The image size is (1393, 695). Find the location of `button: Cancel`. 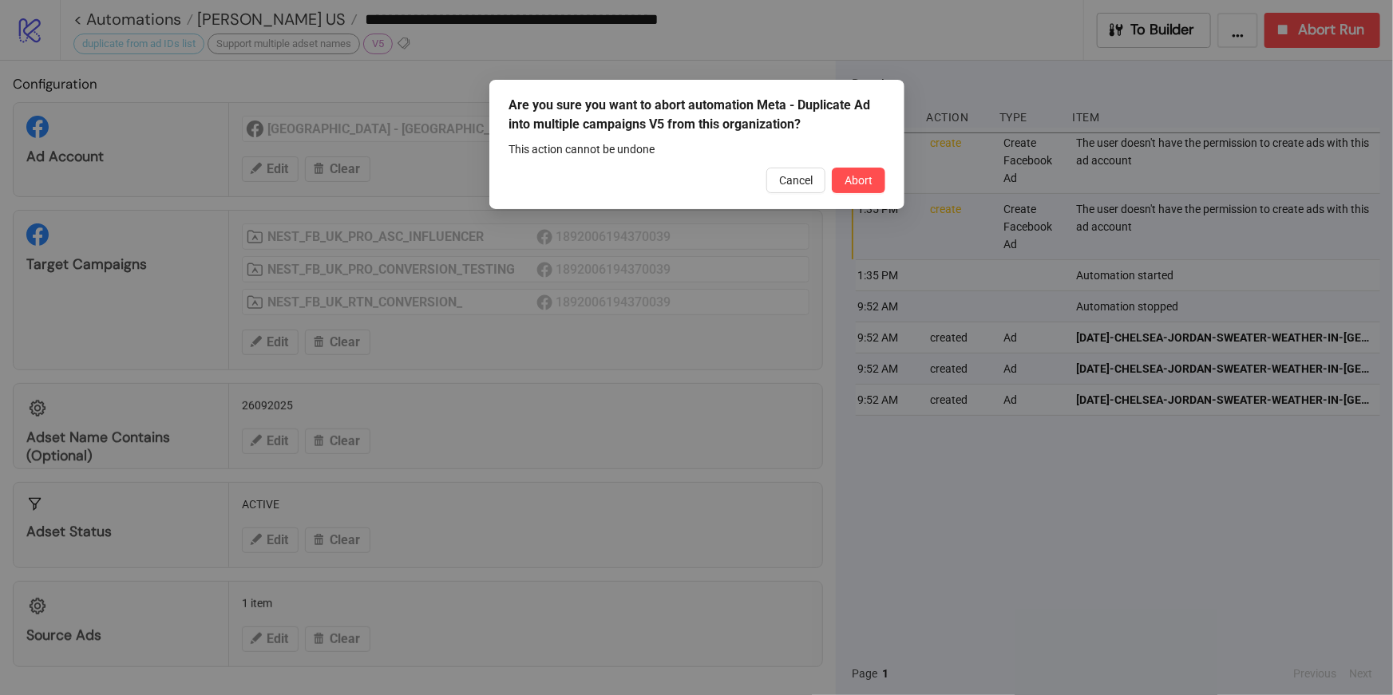

button: Cancel is located at coordinates (796, 180).